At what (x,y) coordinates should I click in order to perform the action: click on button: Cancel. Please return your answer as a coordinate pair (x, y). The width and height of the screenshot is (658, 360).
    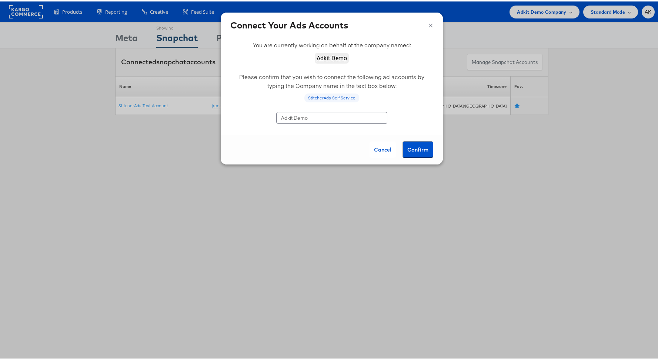
    Looking at the image, I should click on (382, 148).